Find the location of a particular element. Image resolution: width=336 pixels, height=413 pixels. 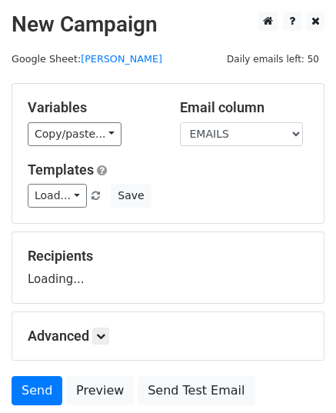

a: Daily emails left: 50 is located at coordinates (273, 59).